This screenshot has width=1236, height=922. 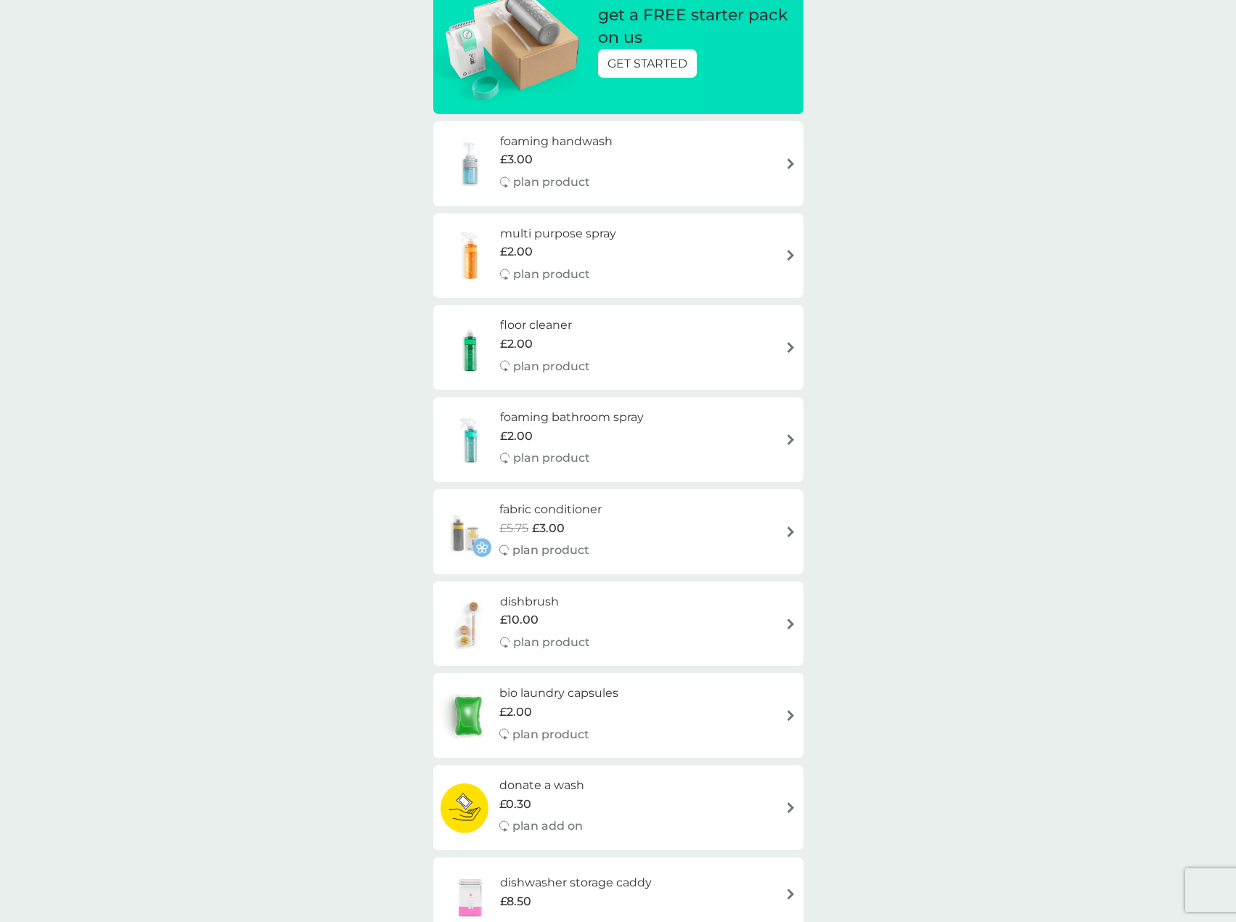 I want to click on span: £0.30, so click(x=515, y=804).